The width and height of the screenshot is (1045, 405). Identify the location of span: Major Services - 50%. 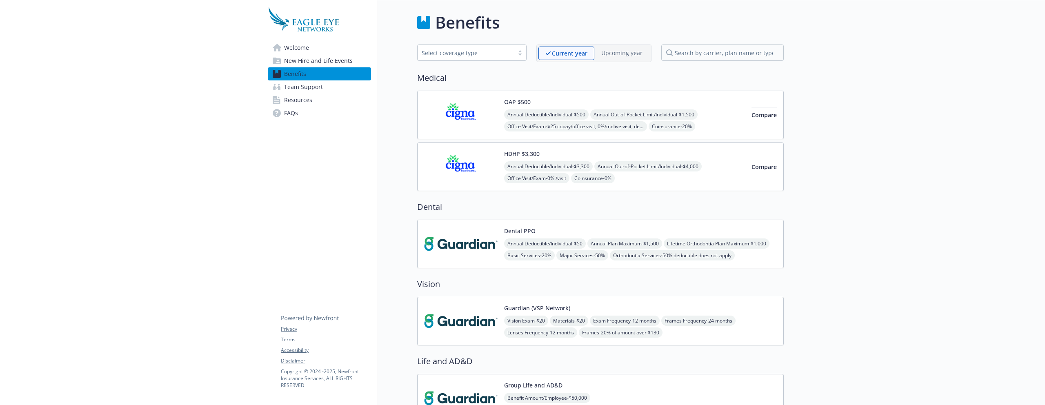
(582, 255).